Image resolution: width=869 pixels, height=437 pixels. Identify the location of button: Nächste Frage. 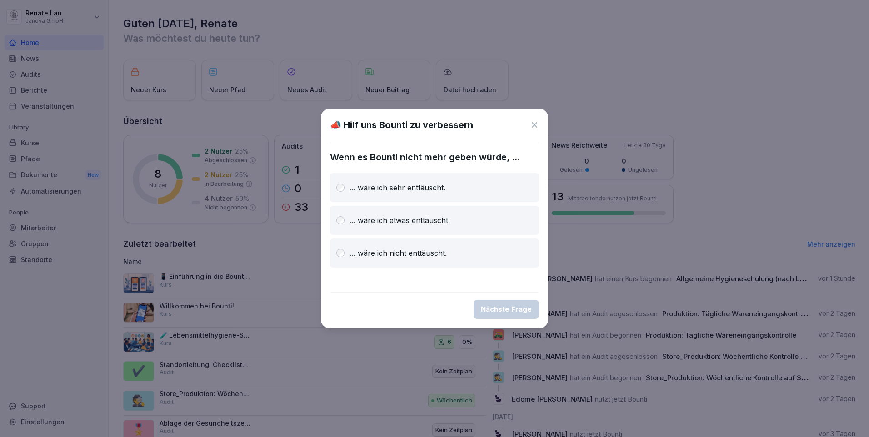
(506, 309).